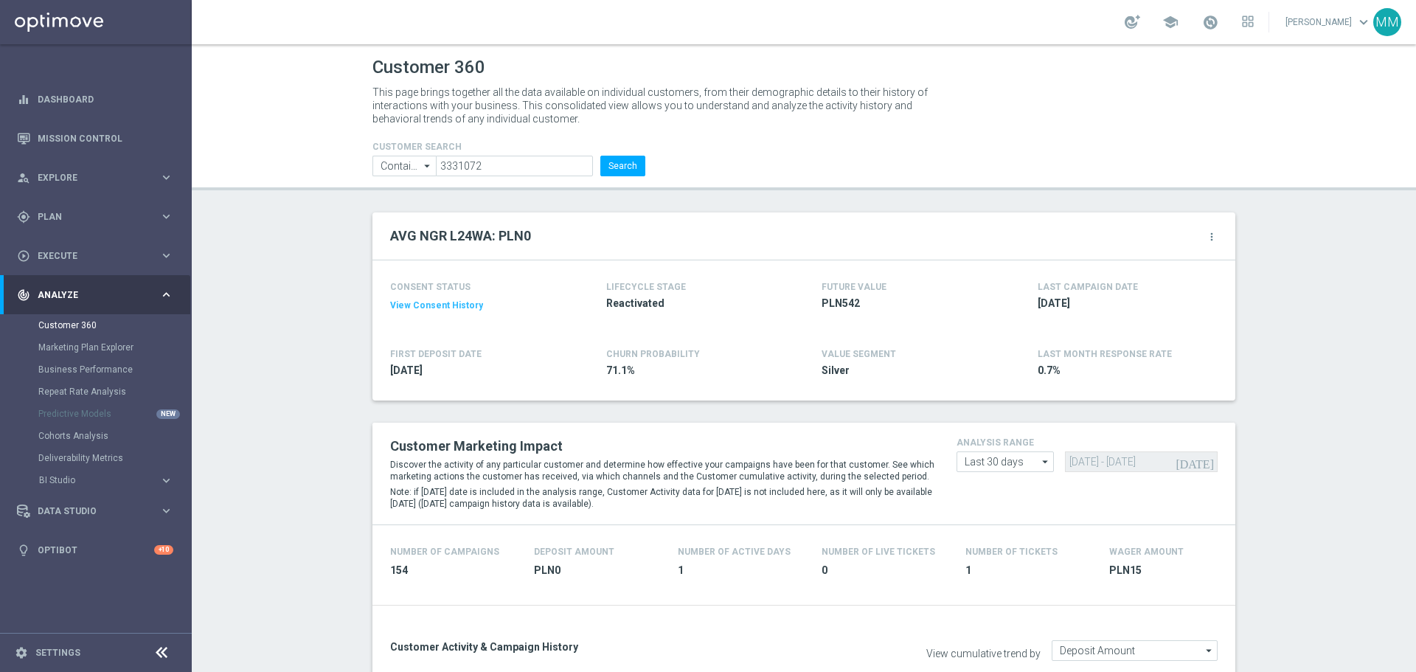  I want to click on h4: CUSTOMER SEARCH, so click(509, 147).